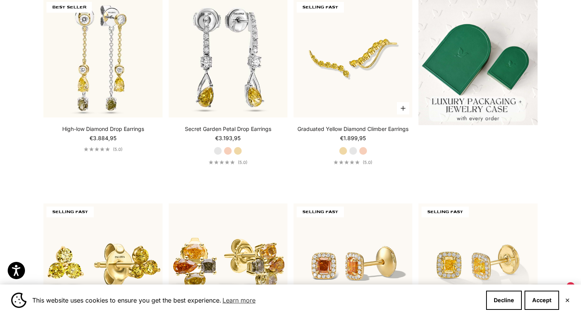 The image size is (581, 316). Describe the element at coordinates (353, 138) in the screenshot. I see `sale-price: €1.899,95` at that location.